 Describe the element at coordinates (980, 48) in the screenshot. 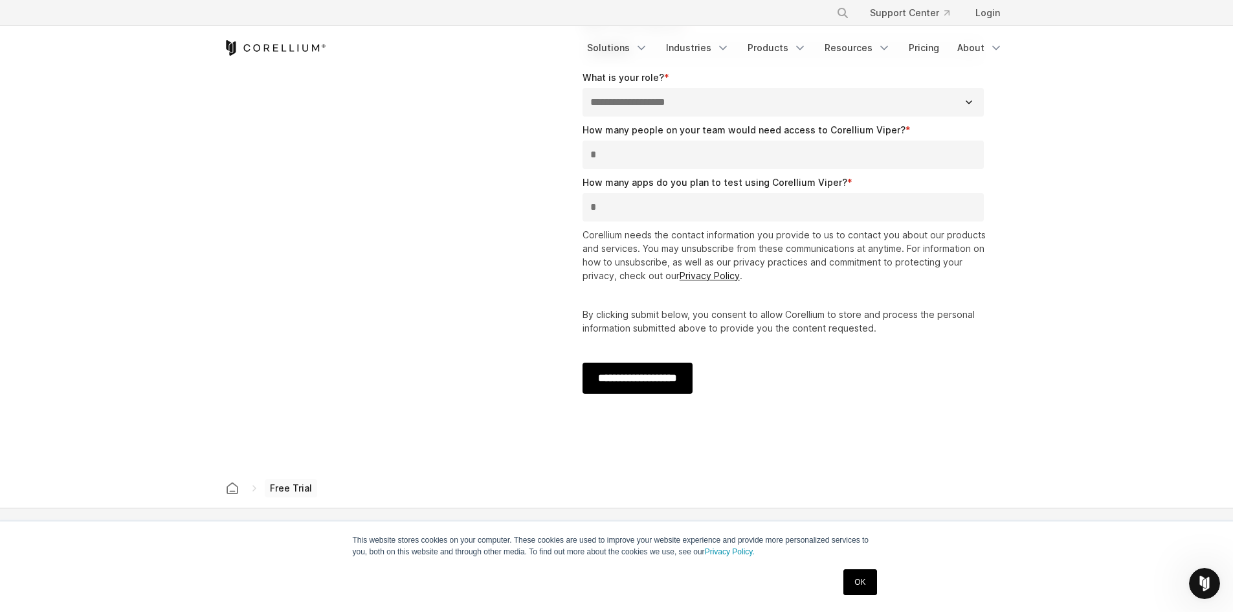

I see `a: About` at that location.